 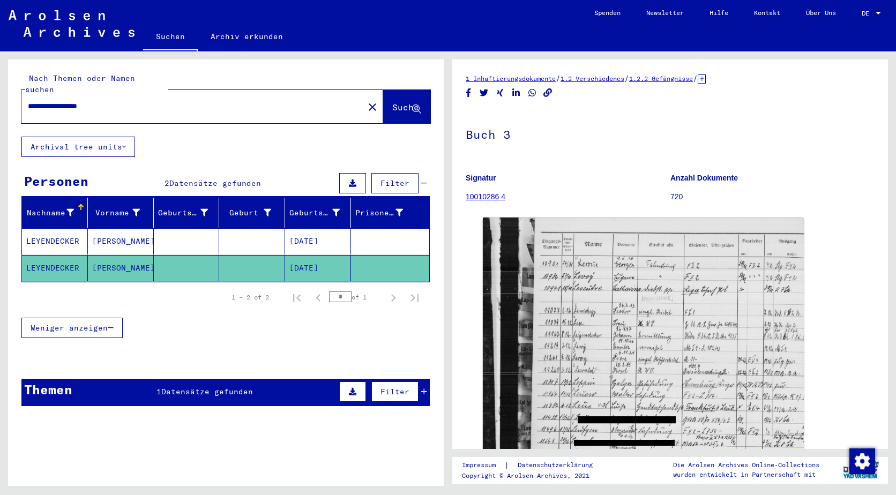 What do you see at coordinates (121, 213) in the screenshot?
I see `mat-header-cell: Vorname` at bounding box center [121, 213].